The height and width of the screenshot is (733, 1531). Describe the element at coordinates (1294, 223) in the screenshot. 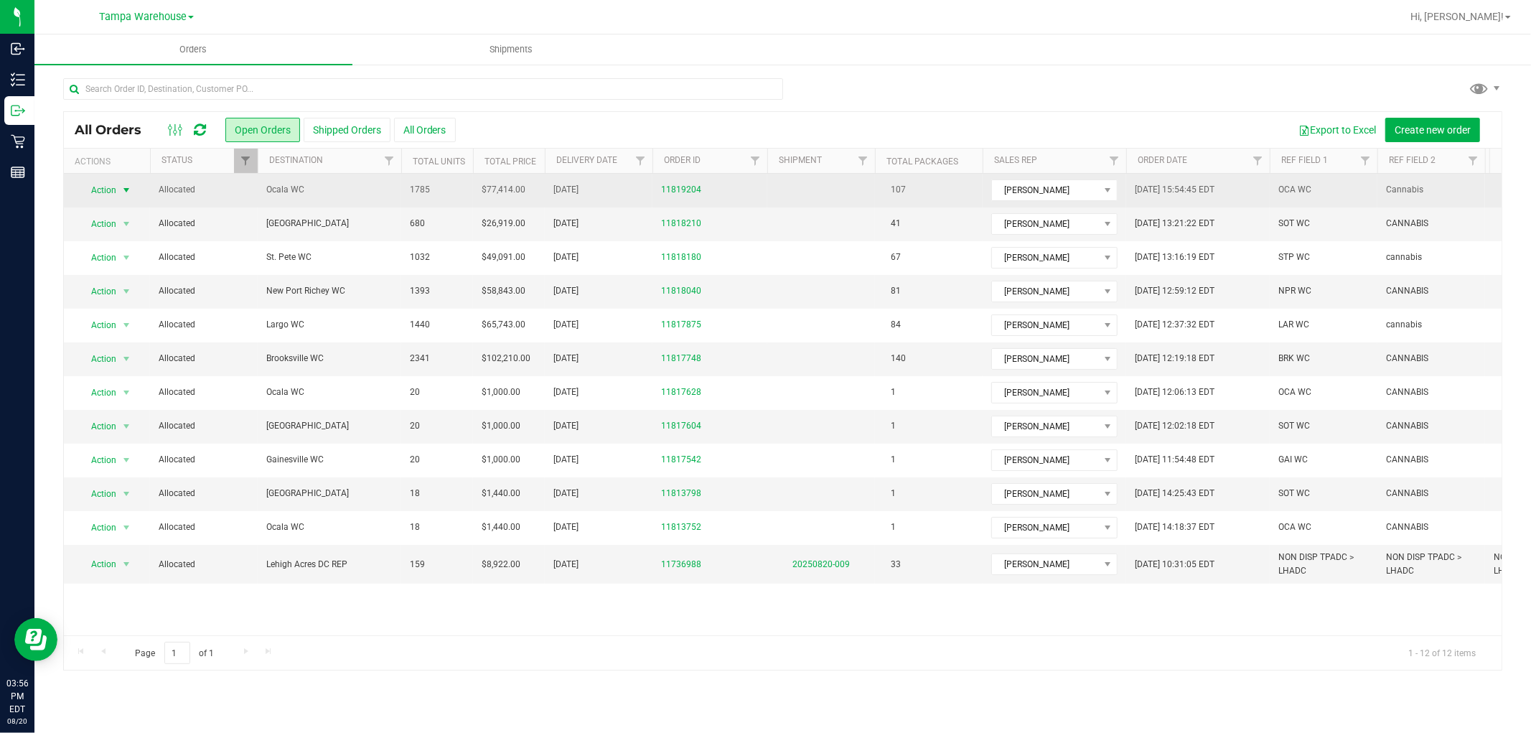

I see `span: SOT WC` at that location.